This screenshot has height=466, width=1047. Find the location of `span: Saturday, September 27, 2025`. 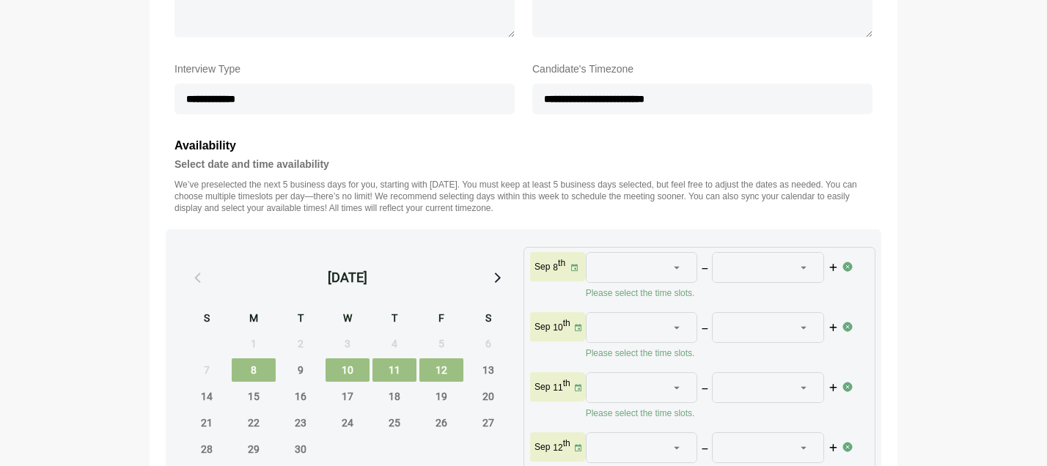

span: Saturday, September 27, 2025 is located at coordinates (488, 423).